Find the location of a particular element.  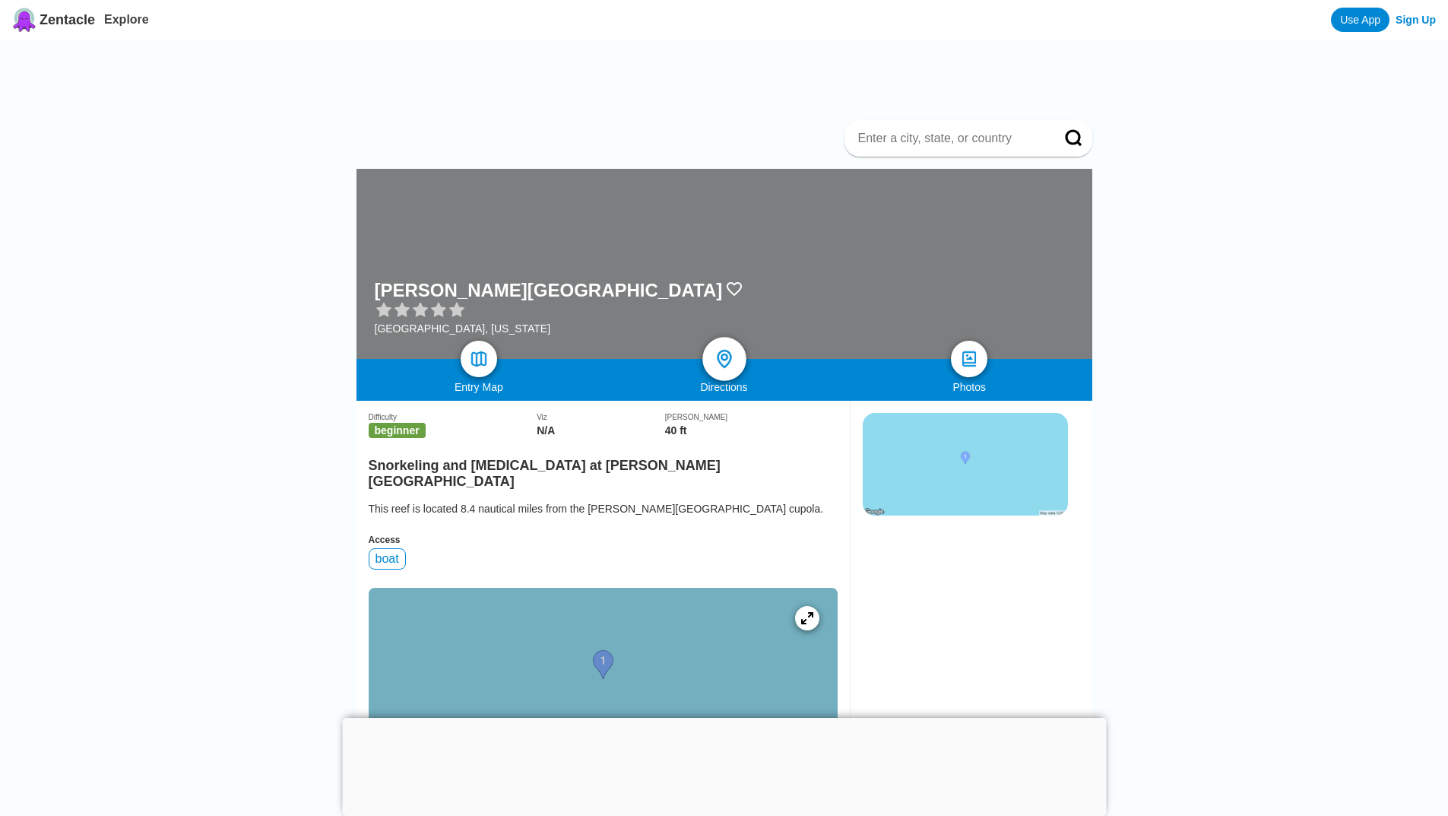

img: directions is located at coordinates (724, 359).